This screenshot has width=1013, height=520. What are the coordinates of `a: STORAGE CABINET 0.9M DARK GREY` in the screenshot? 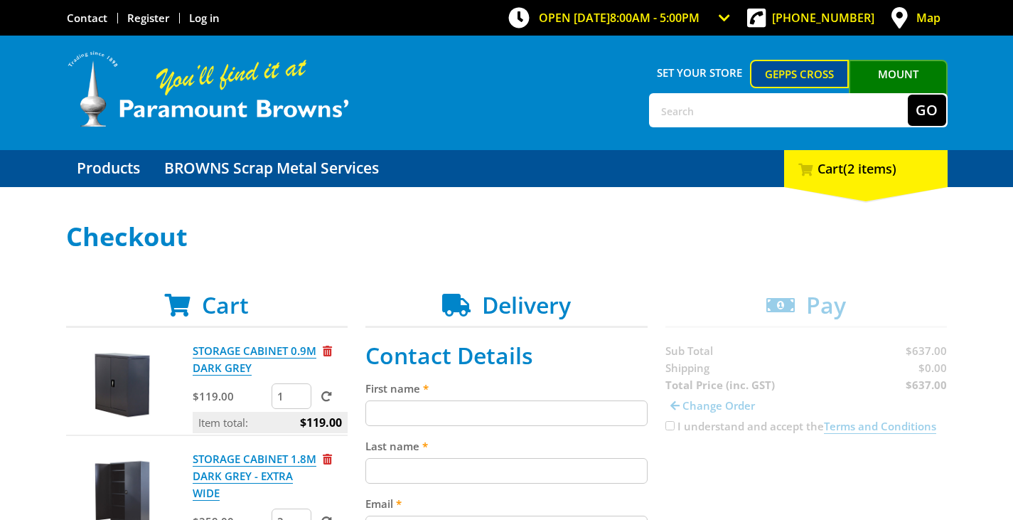 It's located at (254, 359).